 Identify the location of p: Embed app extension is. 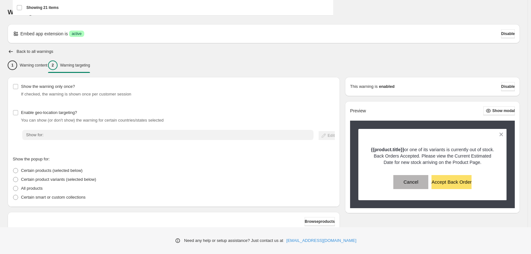
(44, 34).